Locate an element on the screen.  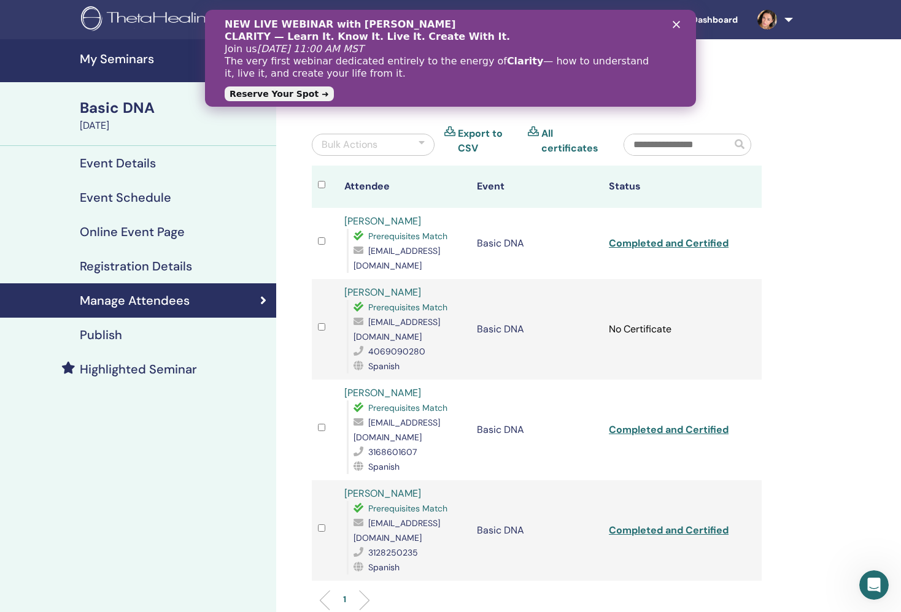
h4: Event Details is located at coordinates (118, 163).